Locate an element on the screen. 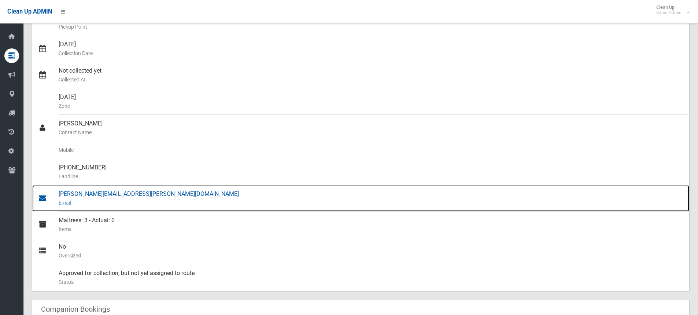  span: Clean Up ADMIN is located at coordinates (30, 11).